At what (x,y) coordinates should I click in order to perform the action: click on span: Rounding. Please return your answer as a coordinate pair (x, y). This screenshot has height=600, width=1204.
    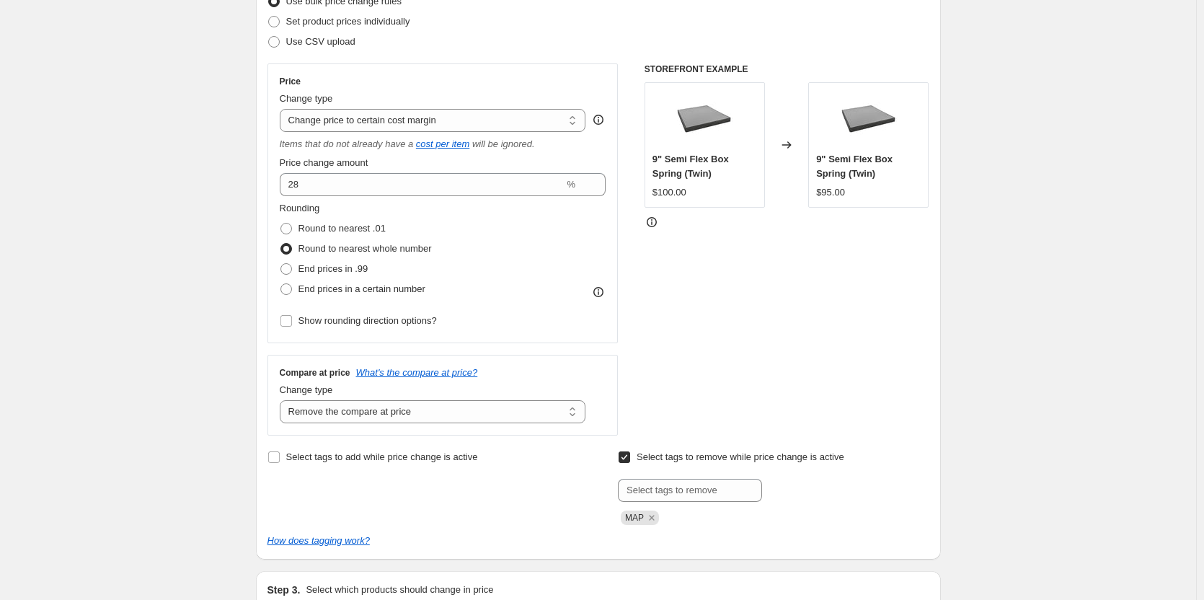
    Looking at the image, I should click on (300, 208).